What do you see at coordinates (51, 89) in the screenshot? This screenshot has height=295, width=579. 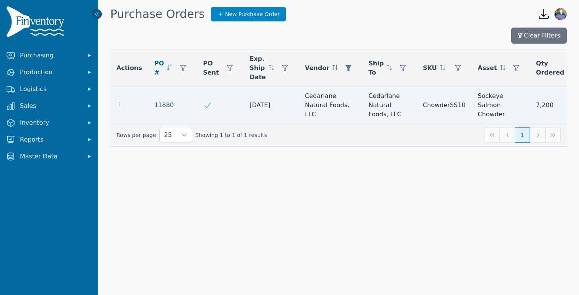 I see `span: Logistics` at bounding box center [51, 89].